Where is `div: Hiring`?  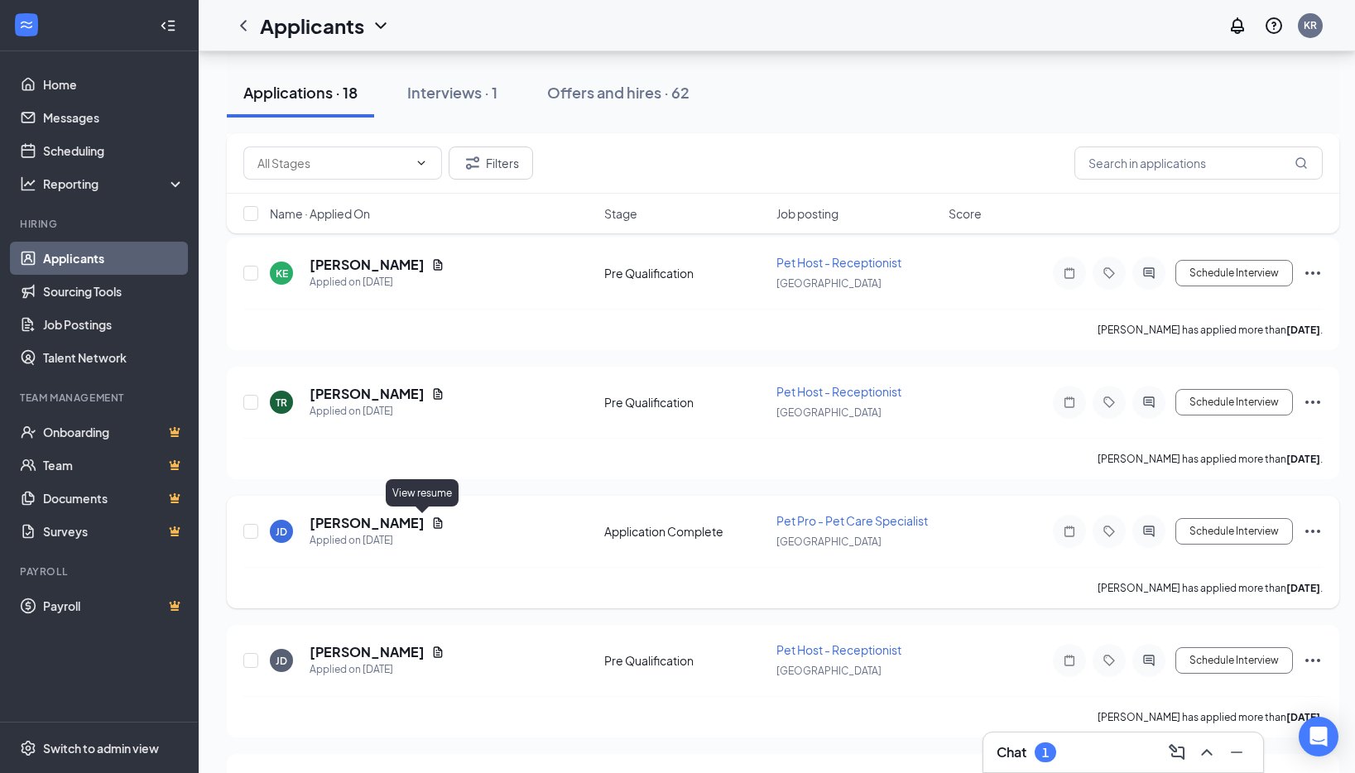
div: Hiring is located at coordinates (100, 223).